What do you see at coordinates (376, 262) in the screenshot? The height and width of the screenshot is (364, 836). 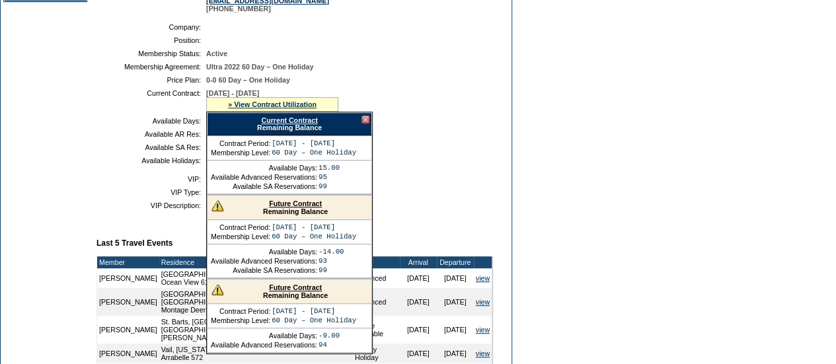 I see `td: Type` at bounding box center [376, 262].